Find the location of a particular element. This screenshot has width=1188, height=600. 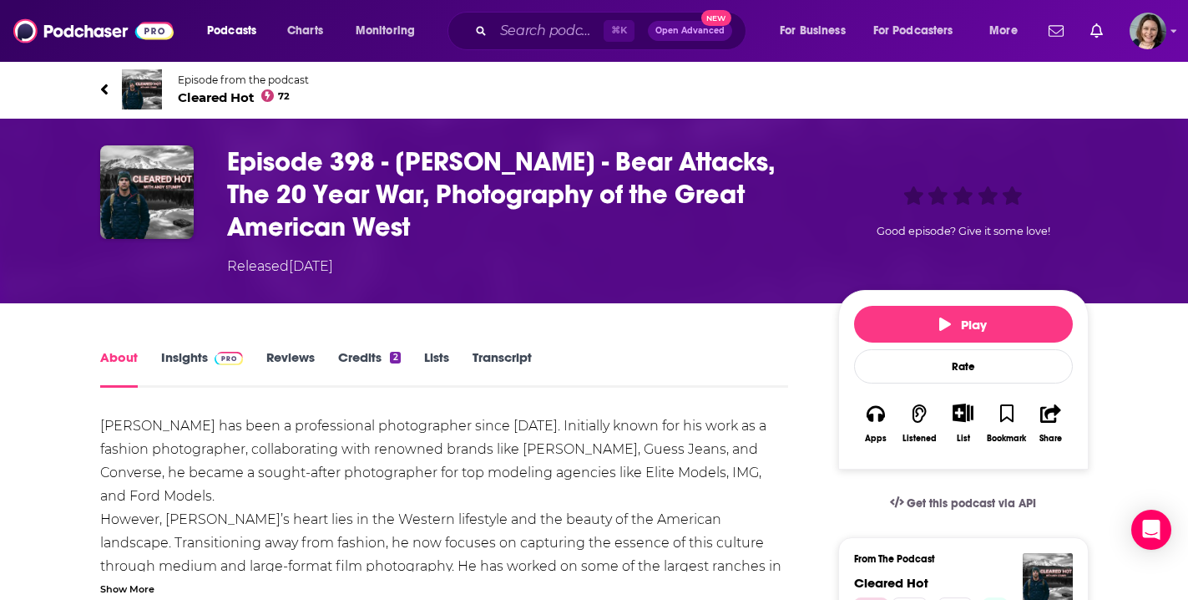

a: Cleared HotEpisode from the podcastCleared Hot72 is located at coordinates (595, 89).